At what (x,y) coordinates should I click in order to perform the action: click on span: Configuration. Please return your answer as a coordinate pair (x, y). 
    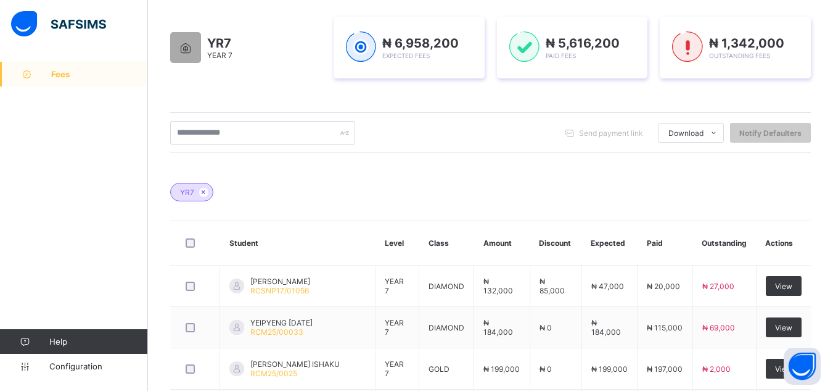
    Looking at the image, I should click on (98, 366).